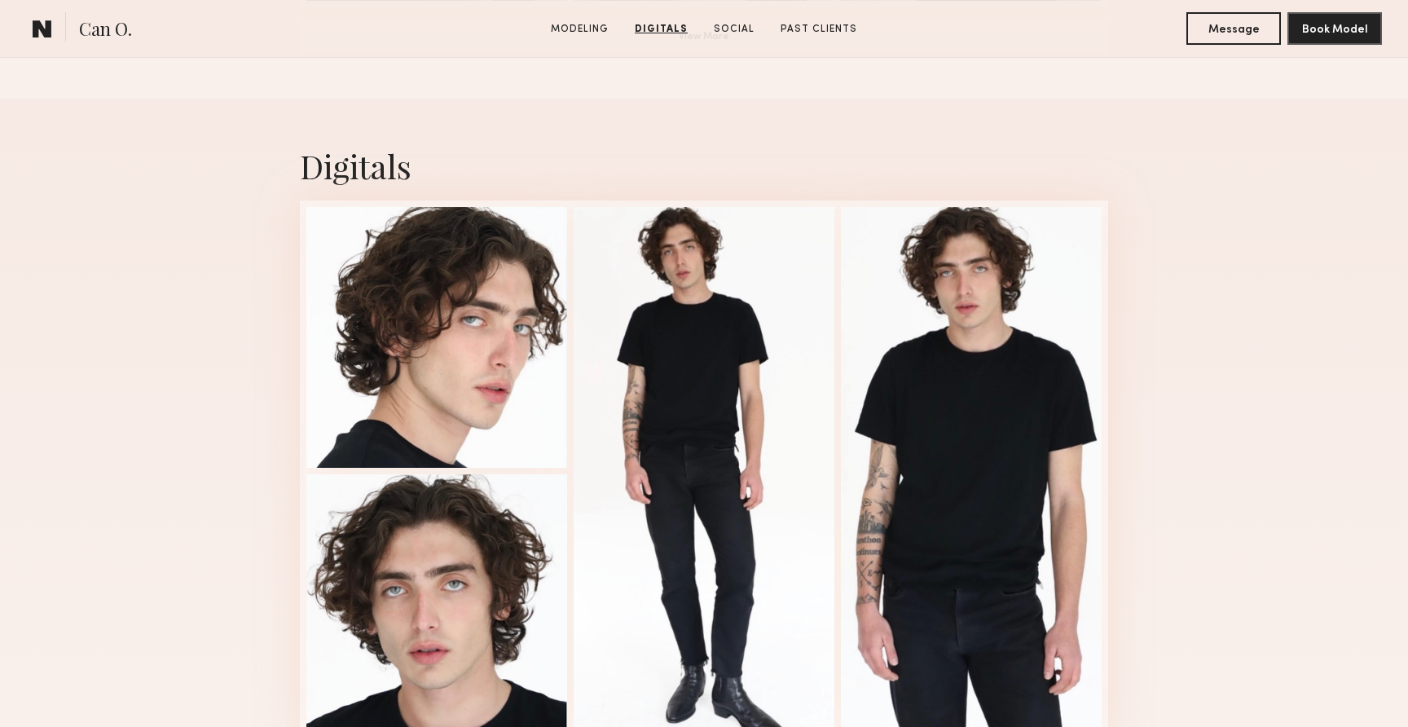  Describe the element at coordinates (734, 29) in the screenshot. I see `a: Social` at that location.